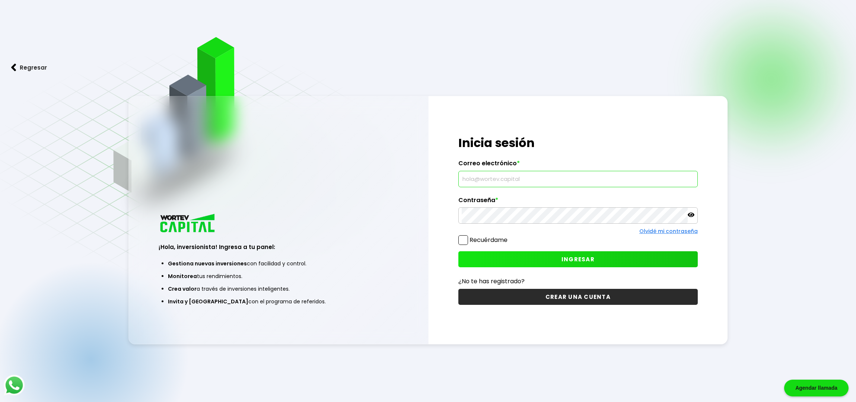 This screenshot has height=402, width=856. I want to click on p: ¿No te has registrado?, so click(578, 281).